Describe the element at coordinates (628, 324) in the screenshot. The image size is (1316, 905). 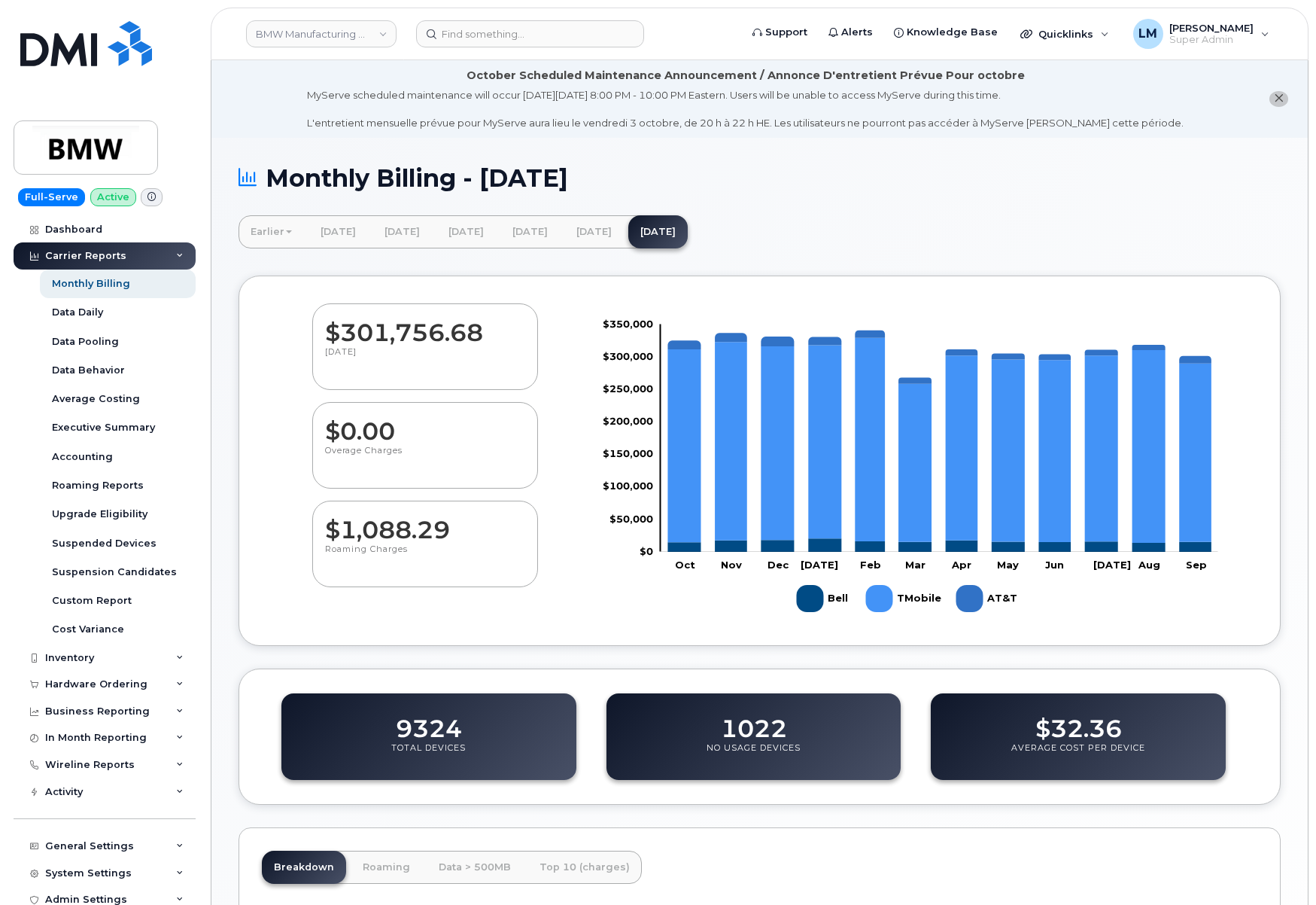
I see `tspan: $350,000` at that location.